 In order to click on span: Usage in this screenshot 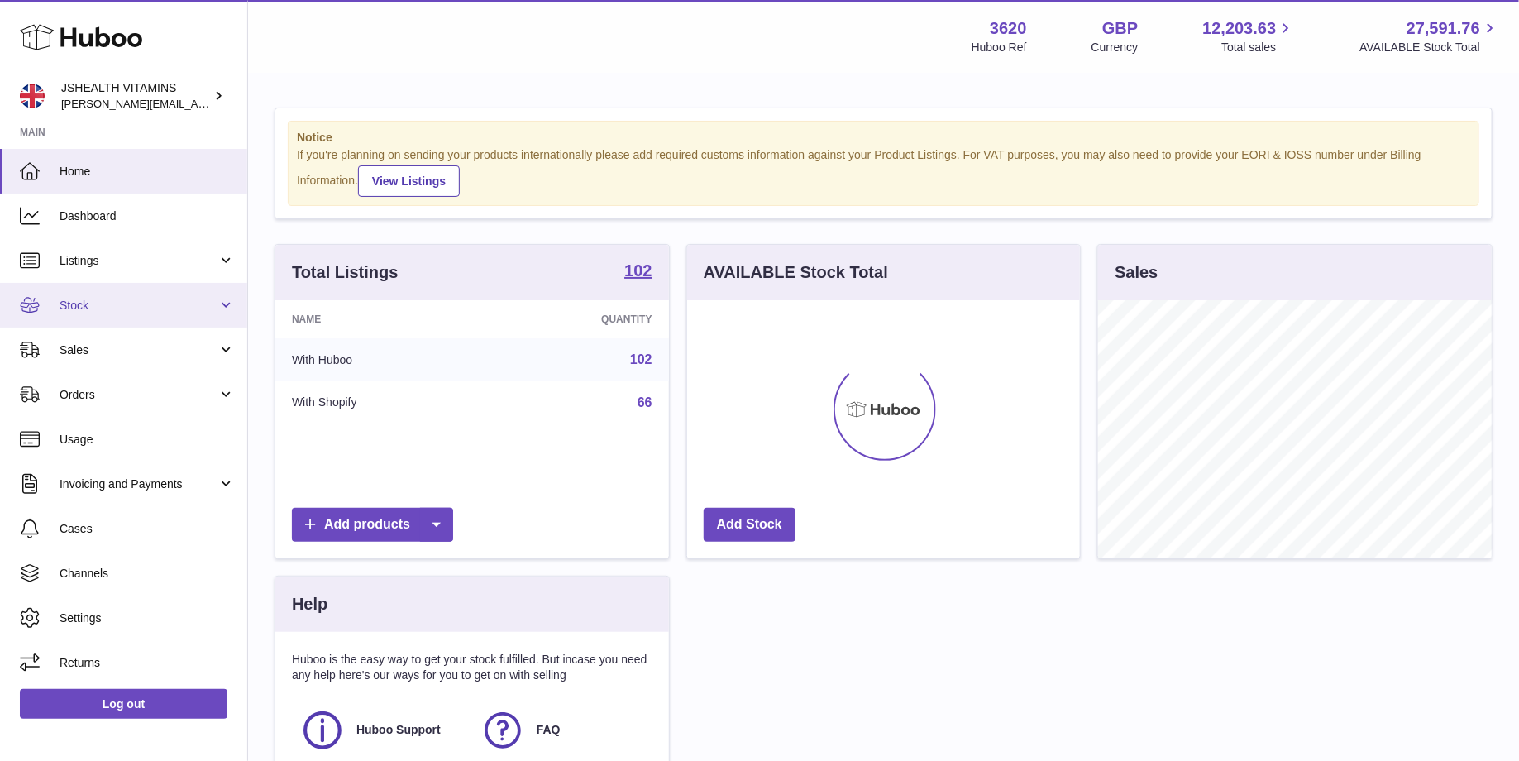, I will do `click(147, 439)`.